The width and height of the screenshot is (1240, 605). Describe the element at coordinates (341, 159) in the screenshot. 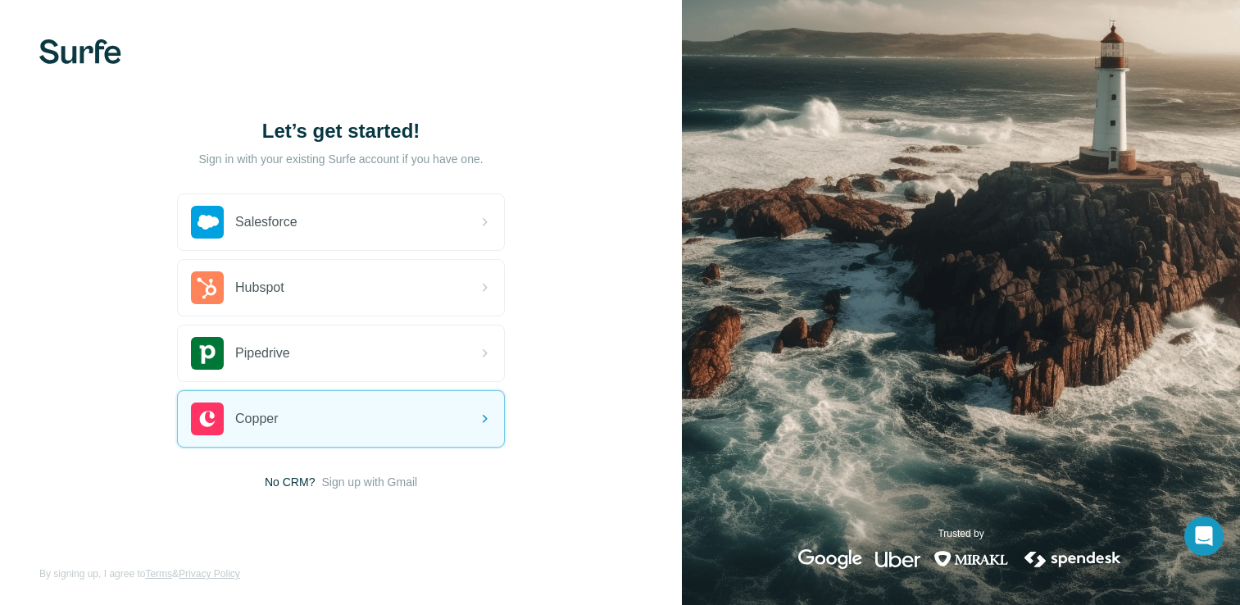

I see `p: Sign in with your existing Surfe account if you have one.` at that location.